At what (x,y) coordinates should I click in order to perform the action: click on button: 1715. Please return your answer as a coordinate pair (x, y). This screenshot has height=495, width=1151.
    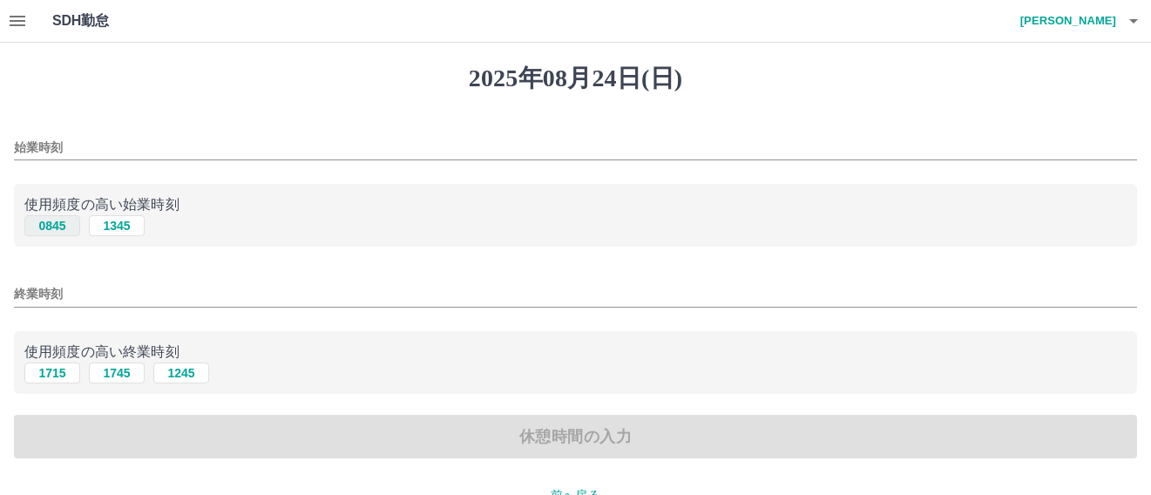
    Looking at the image, I should click on (52, 373).